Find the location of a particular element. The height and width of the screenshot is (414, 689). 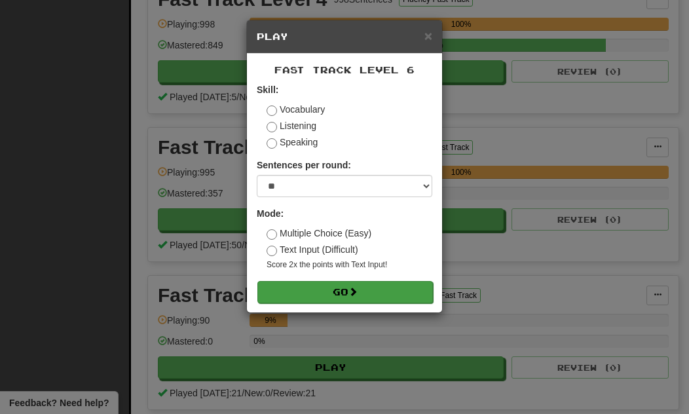

label: Speaking is located at coordinates (292, 142).